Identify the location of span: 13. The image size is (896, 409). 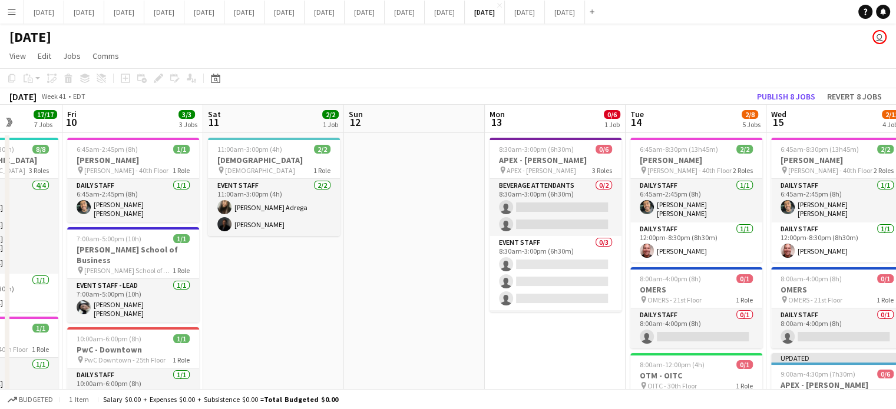
(496, 122).